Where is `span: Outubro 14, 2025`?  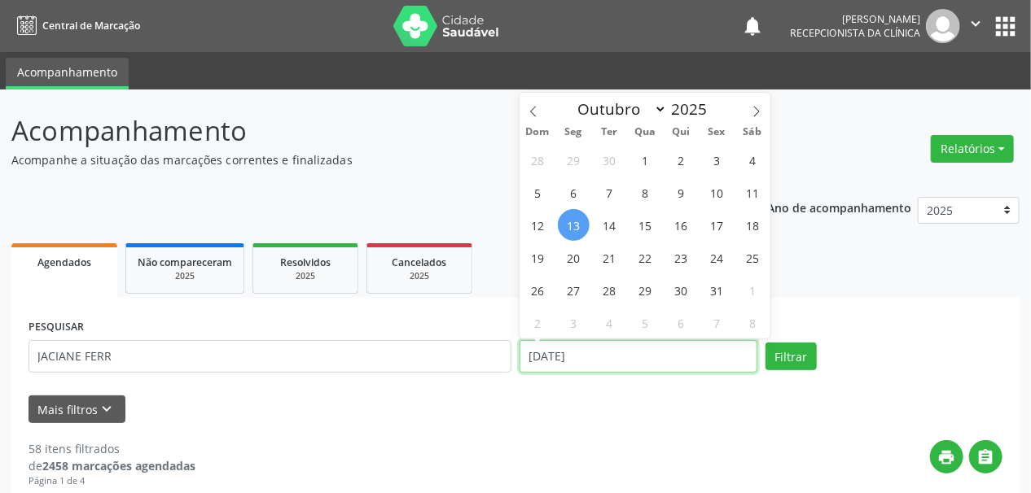
span: Outubro 14, 2025 is located at coordinates (609, 225).